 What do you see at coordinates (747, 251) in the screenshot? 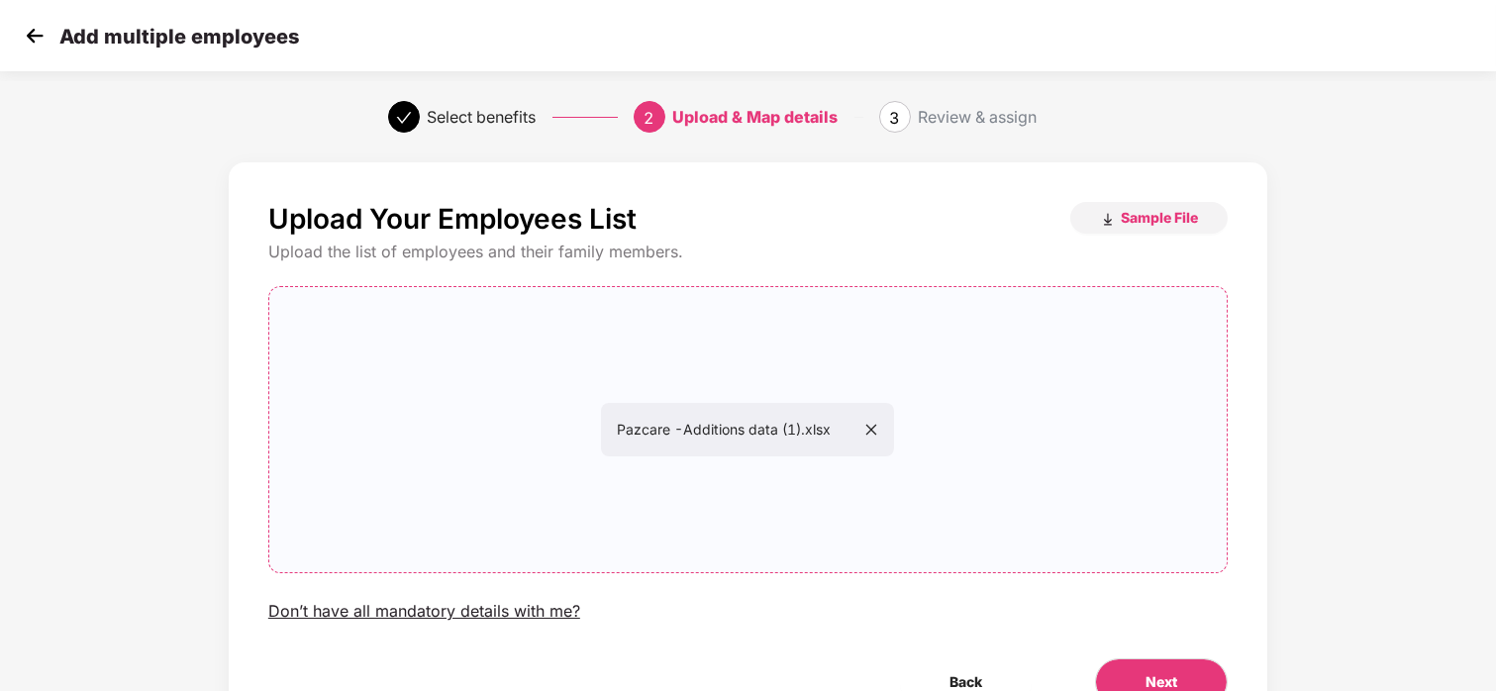
I see `div: Upload the list of employees and their family members.` at bounding box center [747, 251].